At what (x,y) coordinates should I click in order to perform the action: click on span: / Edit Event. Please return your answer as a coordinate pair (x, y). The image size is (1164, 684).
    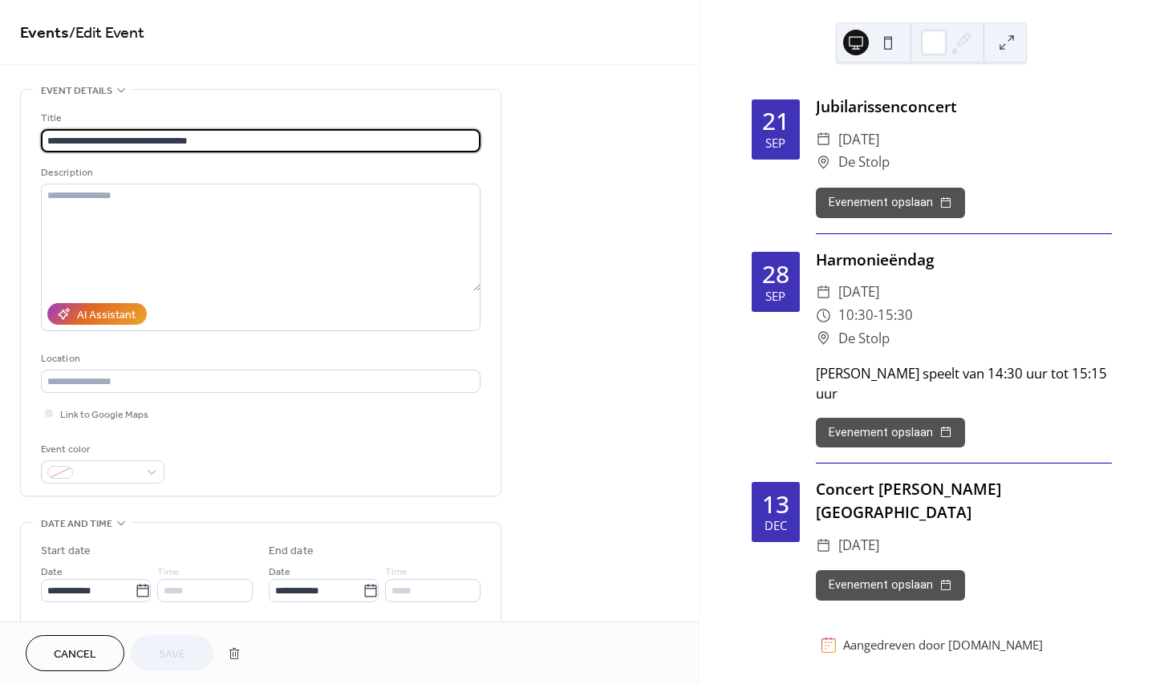
    Looking at the image, I should click on (107, 33).